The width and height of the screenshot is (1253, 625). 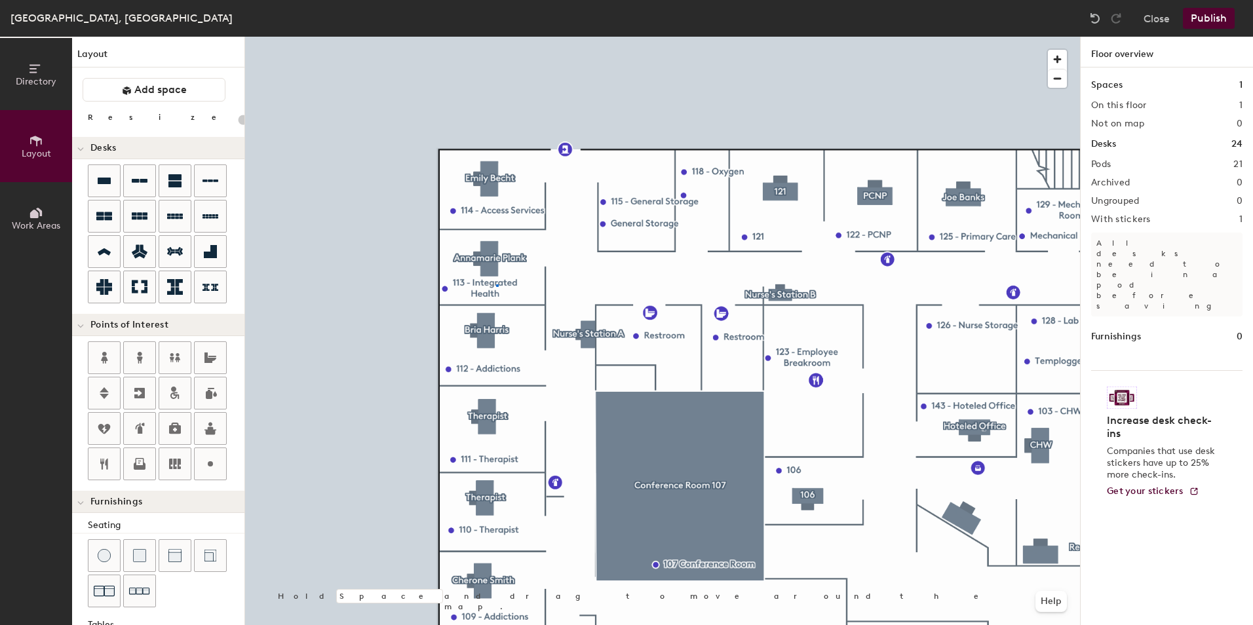 What do you see at coordinates (140, 556) in the screenshot?
I see `button: Cushion` at bounding box center [140, 556].